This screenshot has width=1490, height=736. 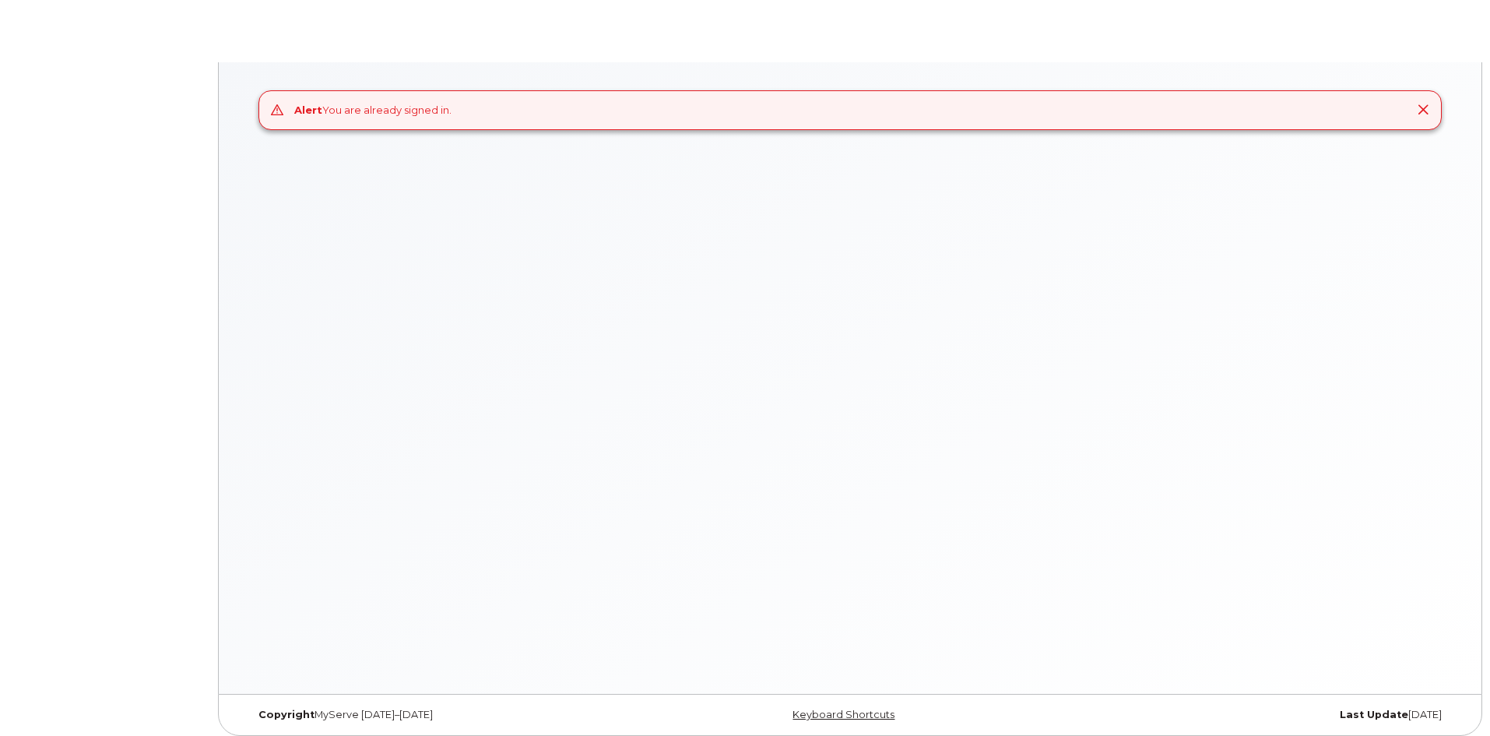 What do you see at coordinates (308, 110) in the screenshot?
I see `strong: Alert` at bounding box center [308, 110].